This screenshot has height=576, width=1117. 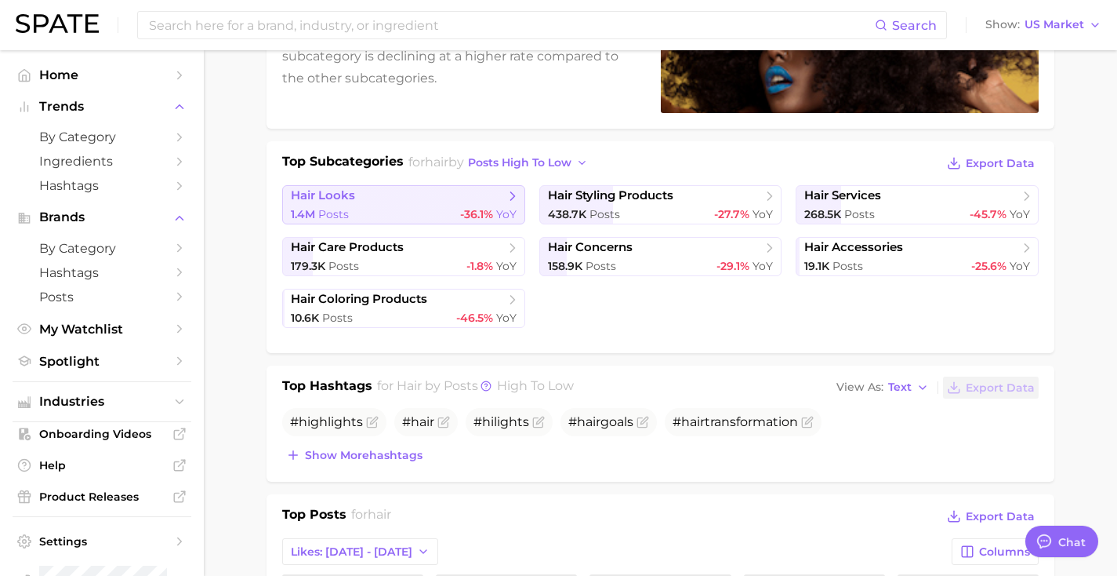 I want to click on span: Search, so click(x=914, y=25).